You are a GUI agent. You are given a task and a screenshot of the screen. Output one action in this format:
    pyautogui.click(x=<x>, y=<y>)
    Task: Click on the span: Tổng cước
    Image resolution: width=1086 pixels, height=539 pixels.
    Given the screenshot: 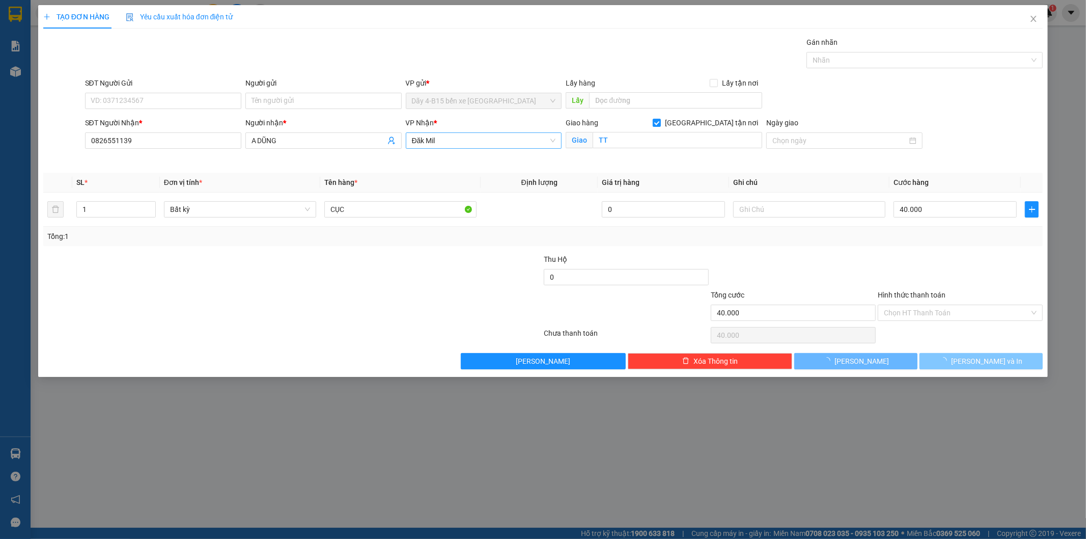 What is the action you would take?
    pyautogui.click(x=727, y=295)
    